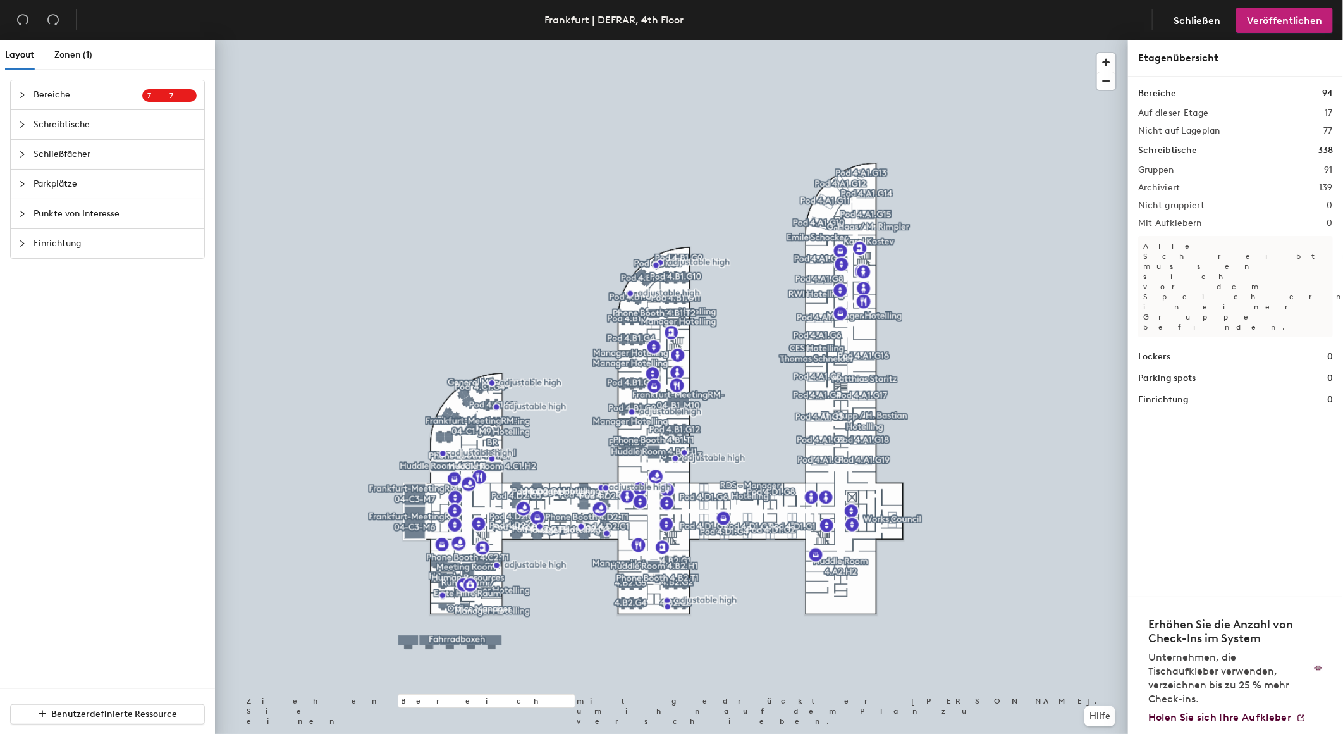  Describe the element at coordinates (115, 243) in the screenshot. I see `span: Einrichtung` at that location.